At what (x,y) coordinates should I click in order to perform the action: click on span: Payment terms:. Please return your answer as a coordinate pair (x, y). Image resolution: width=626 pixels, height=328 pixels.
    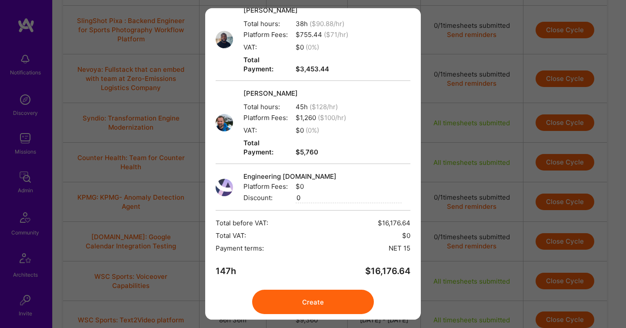
    Looking at the image, I should click on (239, 248).